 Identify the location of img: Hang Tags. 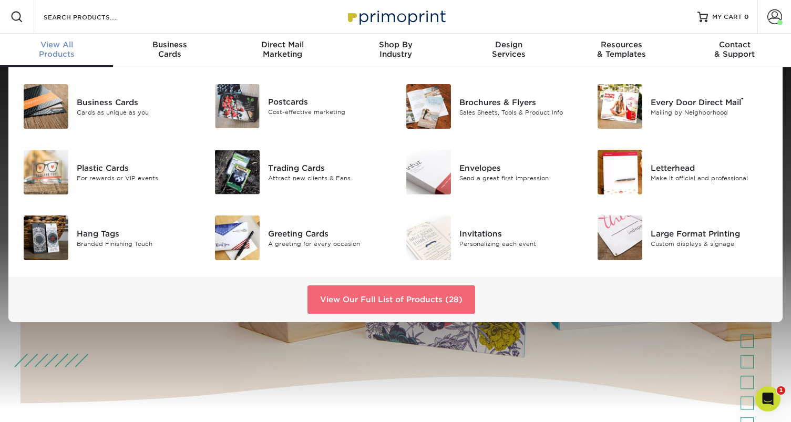
(46, 238).